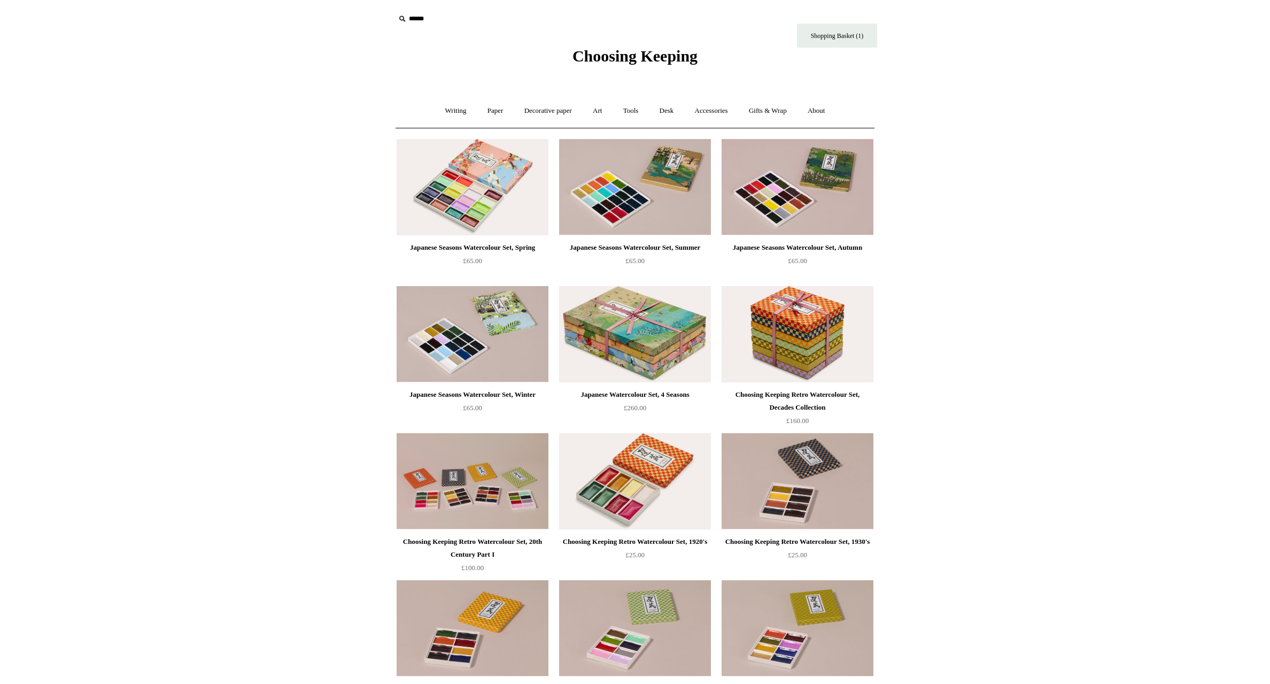 This screenshot has width=1270, height=684. I want to click on img: Choosing Keeping Retro Watercolour Set, 1930's, so click(798, 481).